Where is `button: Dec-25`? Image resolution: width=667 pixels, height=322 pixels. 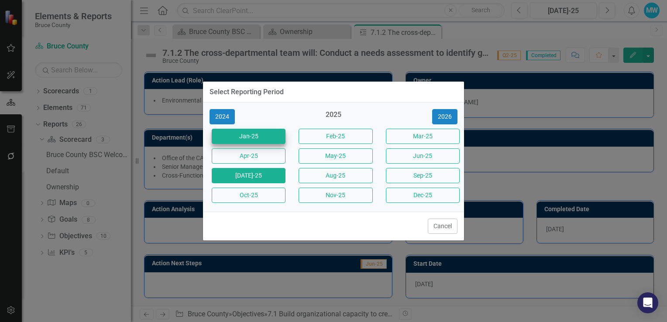
button: Dec-25 is located at coordinates (423, 195).